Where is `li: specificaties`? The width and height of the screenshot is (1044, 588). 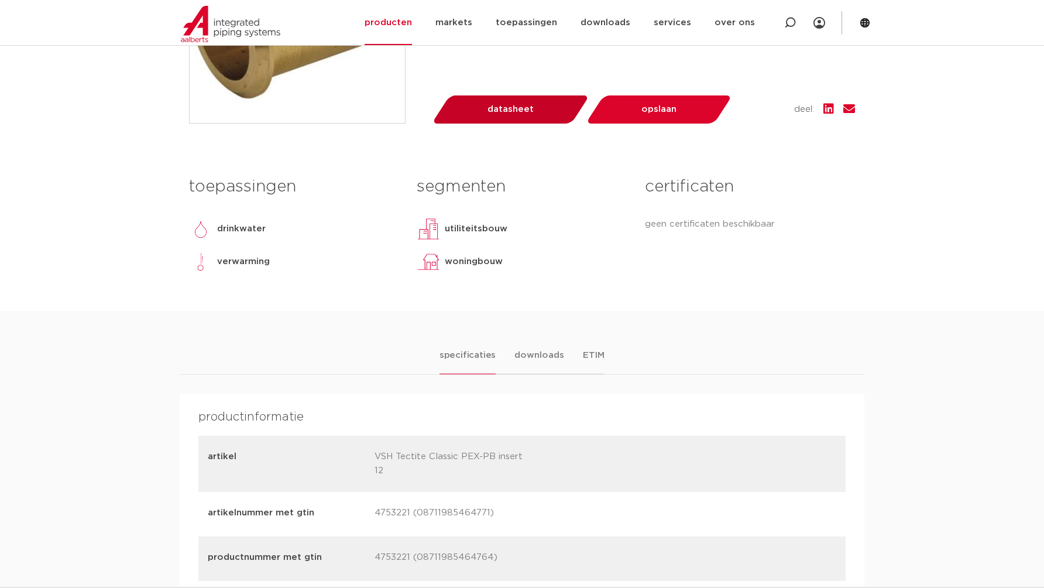 li: specificaties is located at coordinates (468, 361).